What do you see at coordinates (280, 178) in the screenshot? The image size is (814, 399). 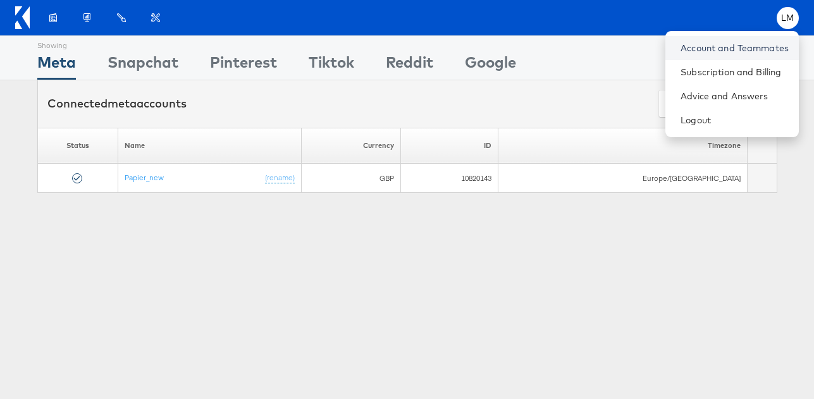 I see `a: (rename)` at bounding box center [280, 178].